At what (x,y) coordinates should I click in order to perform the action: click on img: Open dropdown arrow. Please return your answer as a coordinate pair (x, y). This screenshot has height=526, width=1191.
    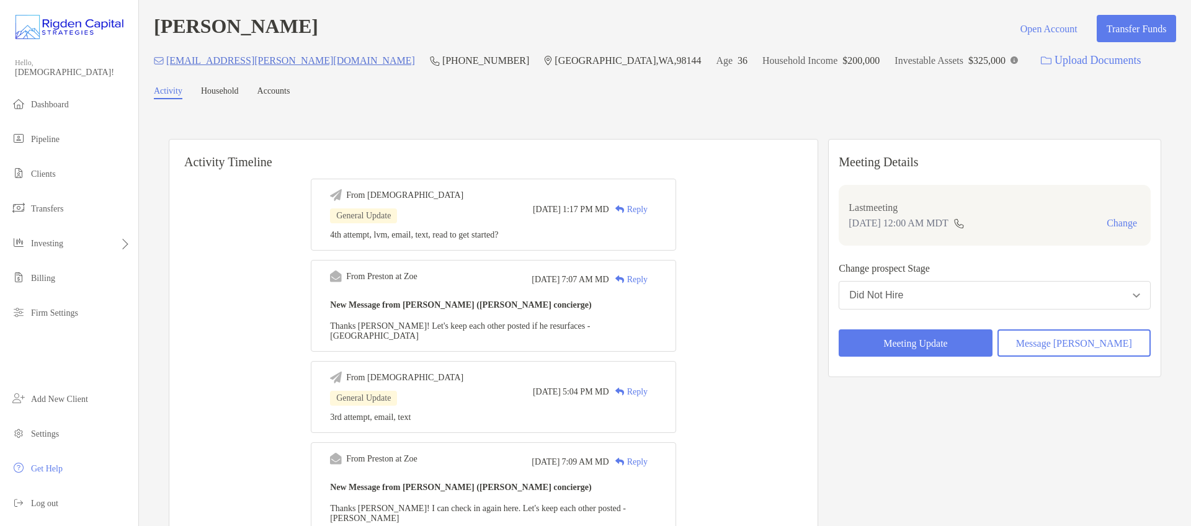
    Looking at the image, I should click on (1137, 295).